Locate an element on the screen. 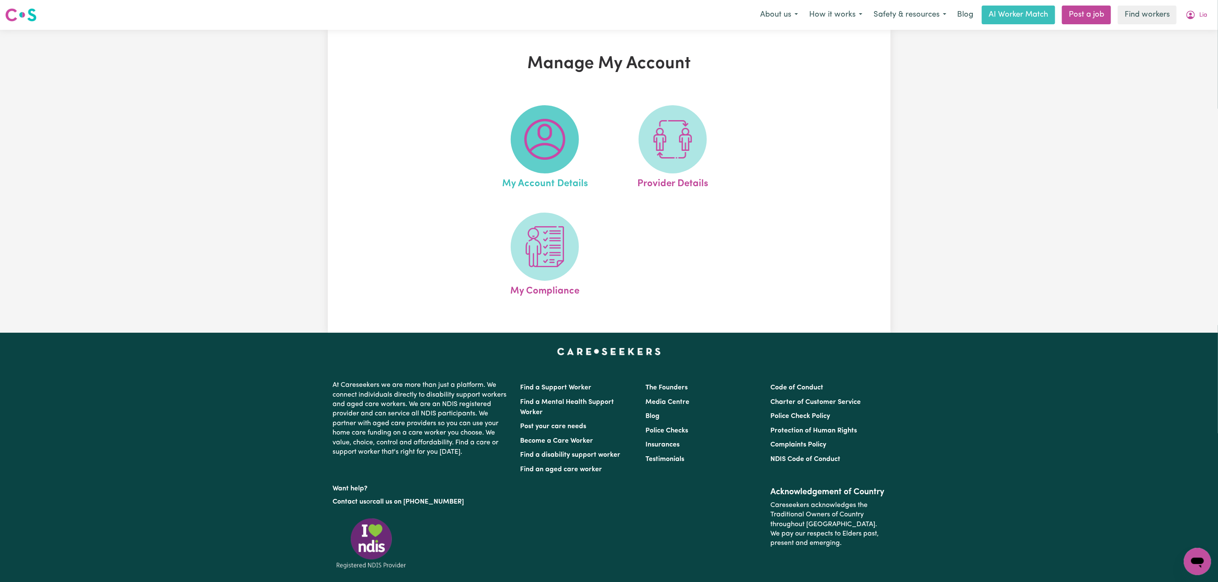 The image size is (1218, 582). button: My Account is located at coordinates (1196, 15).